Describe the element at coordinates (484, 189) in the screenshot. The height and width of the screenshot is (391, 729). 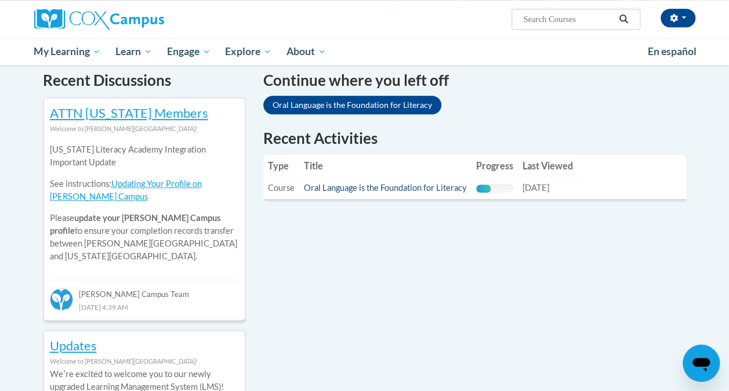
I see `div: Progress, %` at that location.